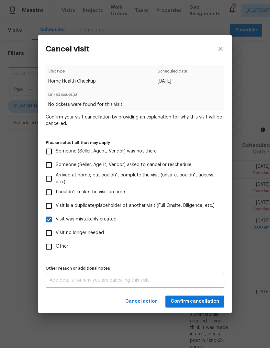 The width and height of the screenshot is (270, 348). Describe the element at coordinates (80, 233) in the screenshot. I see `span: Visit no longer needed` at that location.